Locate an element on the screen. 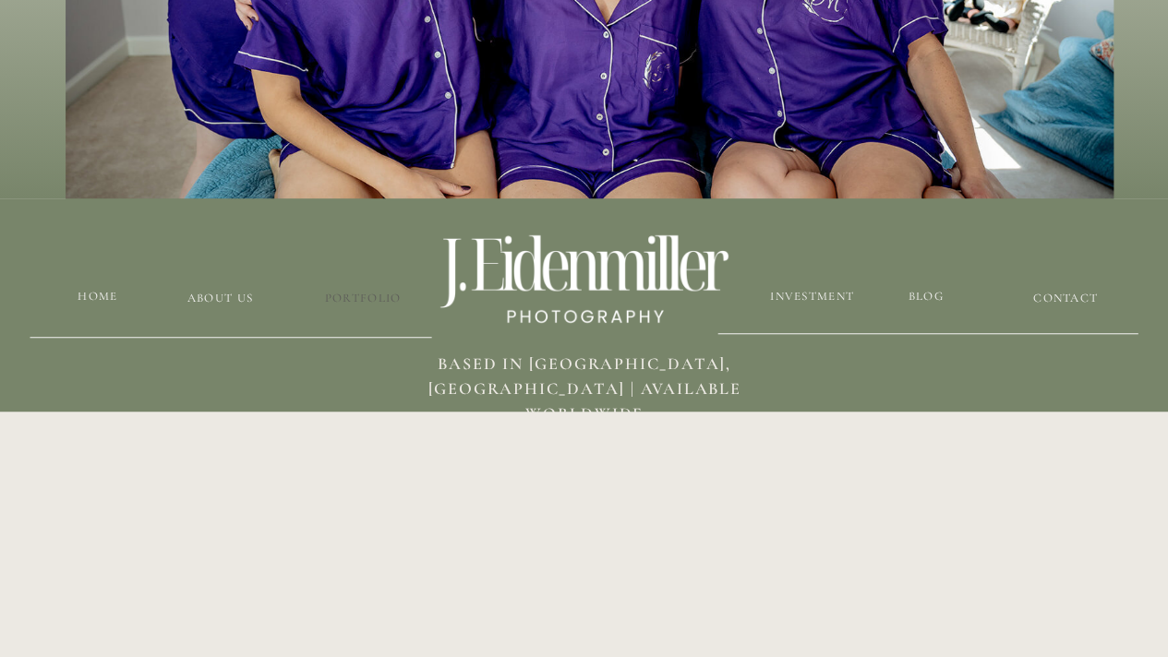 The height and width of the screenshot is (657, 1168). a: Investment is located at coordinates (812, 296).